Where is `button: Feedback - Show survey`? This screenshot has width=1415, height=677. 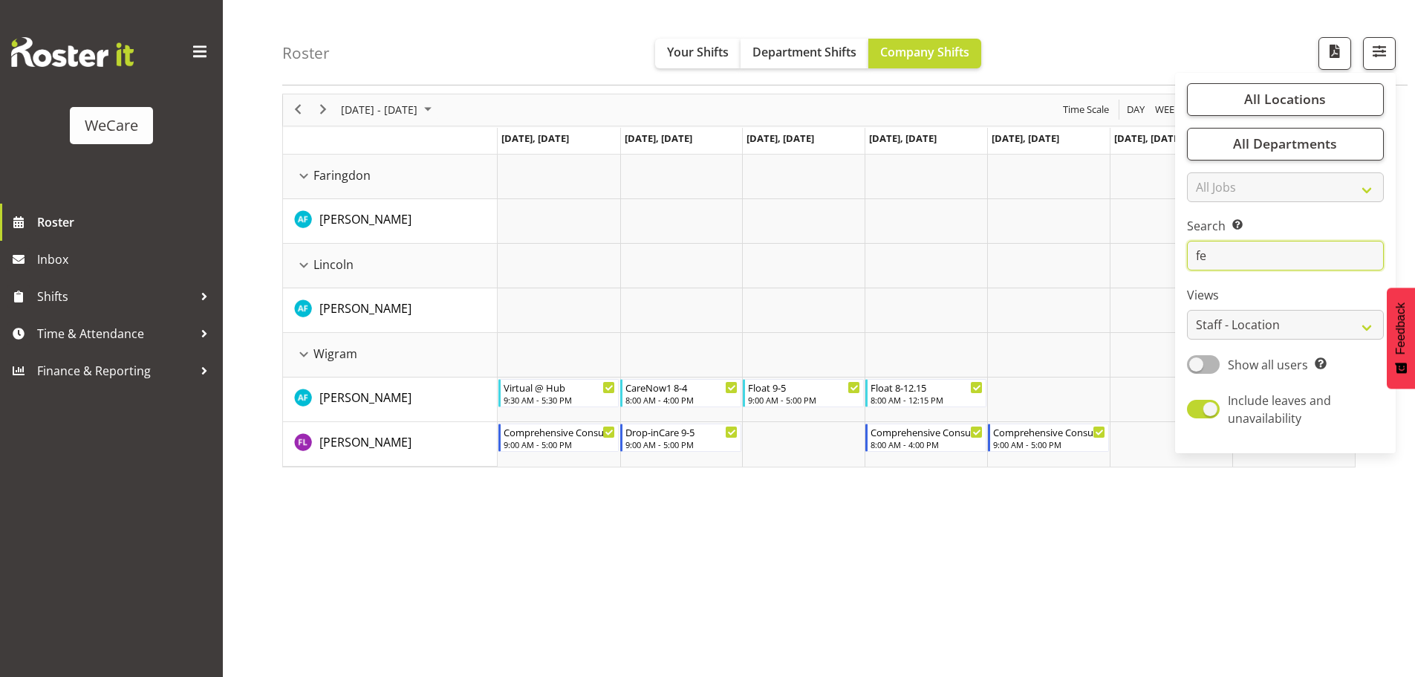 button: Feedback - Show survey is located at coordinates (1401, 338).